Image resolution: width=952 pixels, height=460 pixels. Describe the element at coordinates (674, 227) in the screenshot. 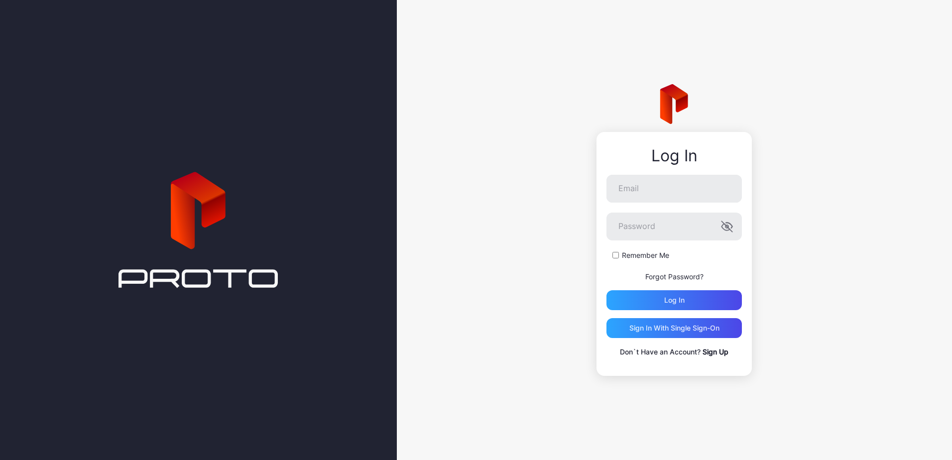

I see `input: Password` at that location.